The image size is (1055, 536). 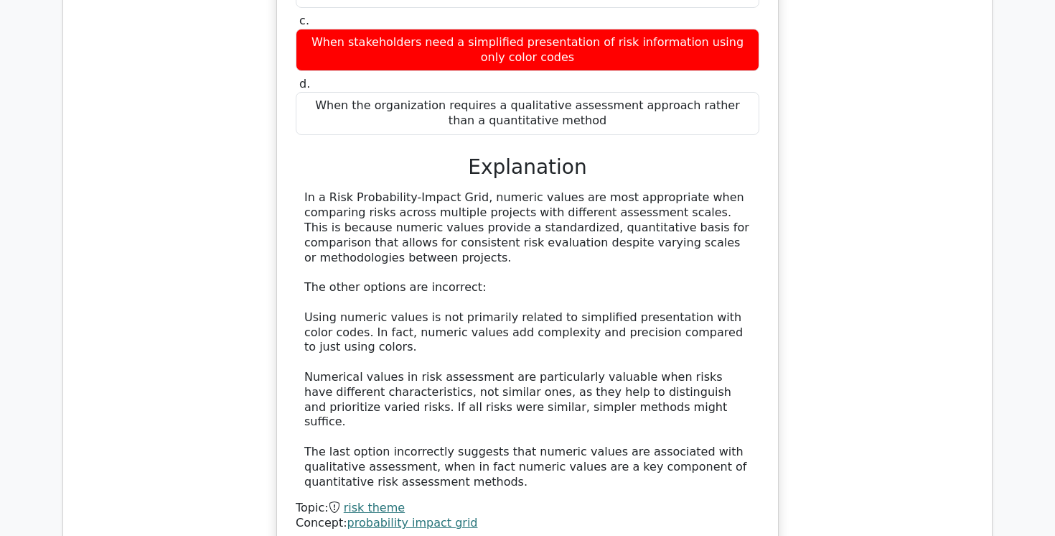 What do you see at coordinates (374, 507) in the screenshot?
I see `a: risk theme` at bounding box center [374, 507].